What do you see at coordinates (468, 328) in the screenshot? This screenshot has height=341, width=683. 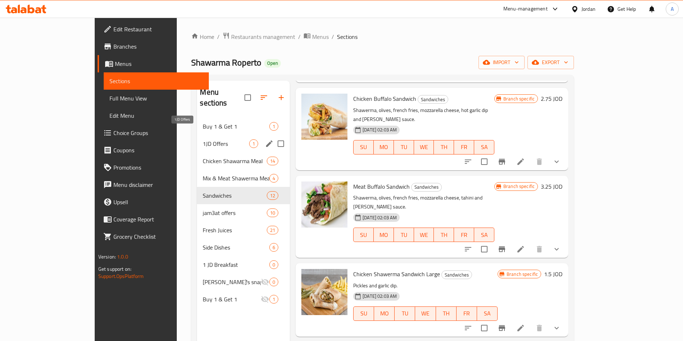 I see `button: sort-choices` at bounding box center [468, 328].